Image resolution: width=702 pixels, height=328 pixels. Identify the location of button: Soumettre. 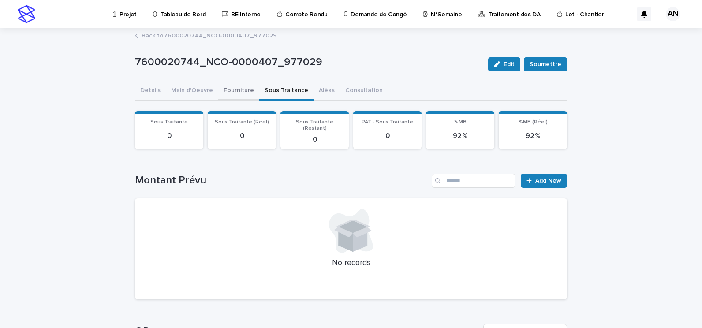
(546, 64).